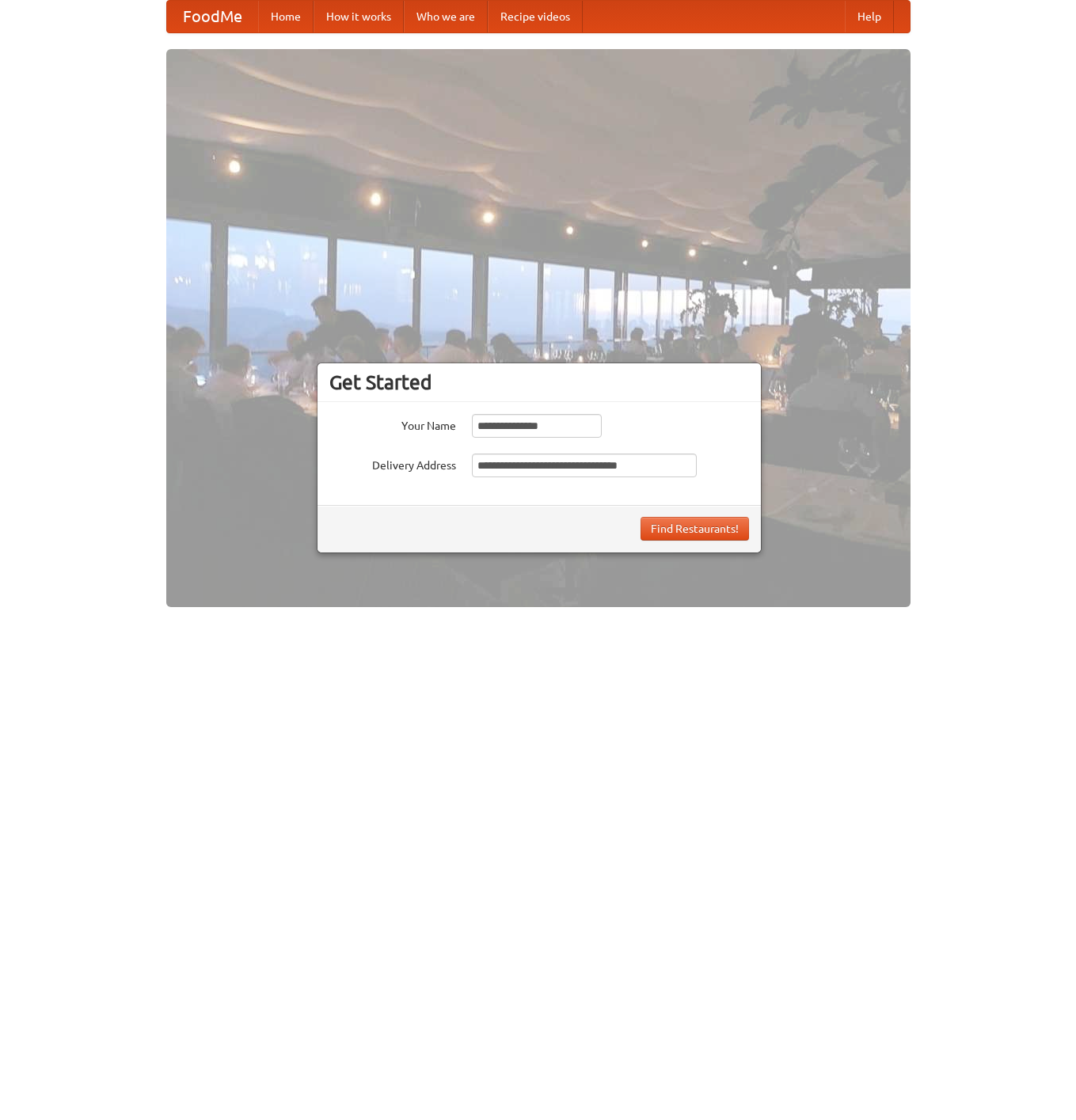 This screenshot has width=1076, height=1120. Describe the element at coordinates (286, 16) in the screenshot. I see `a: Home` at that location.